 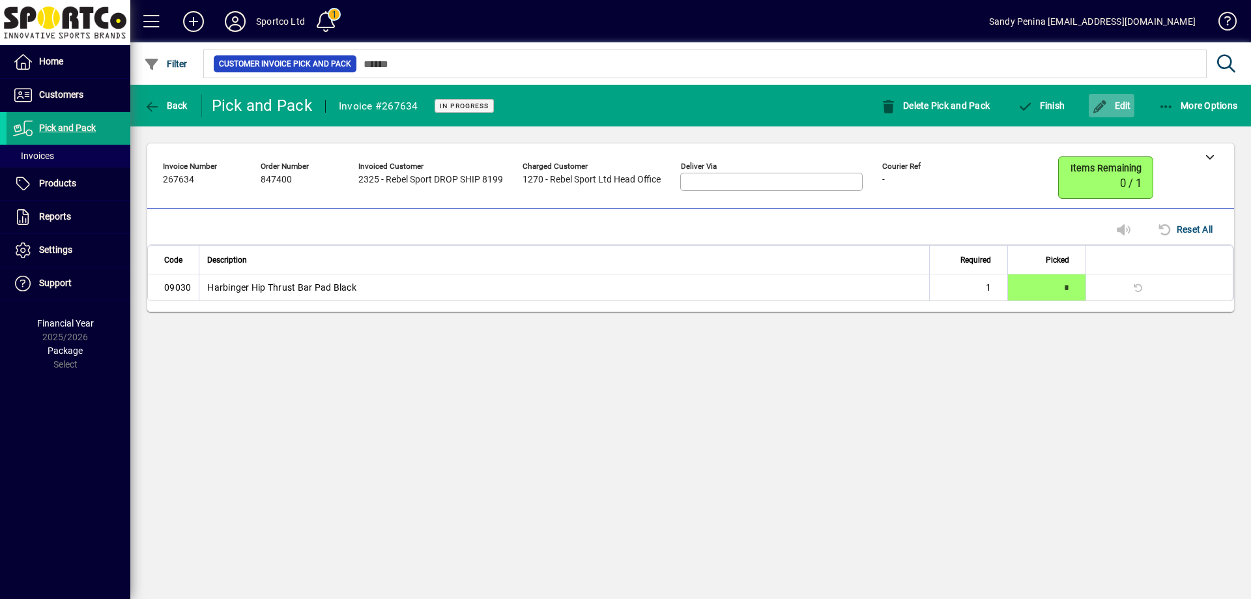 I want to click on a: Customers, so click(x=68, y=95).